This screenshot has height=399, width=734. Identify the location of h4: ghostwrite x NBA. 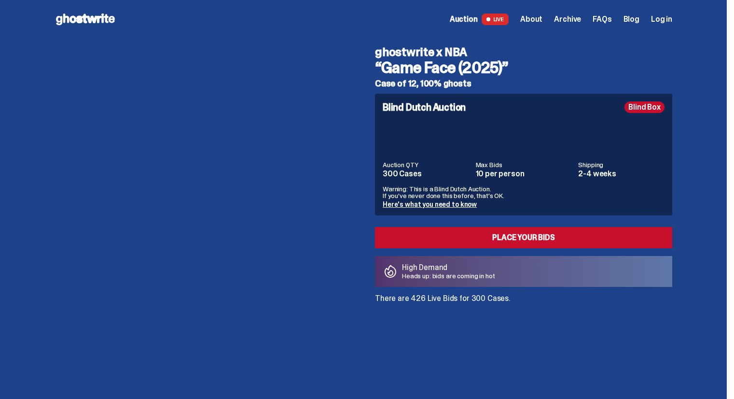
(524, 52).